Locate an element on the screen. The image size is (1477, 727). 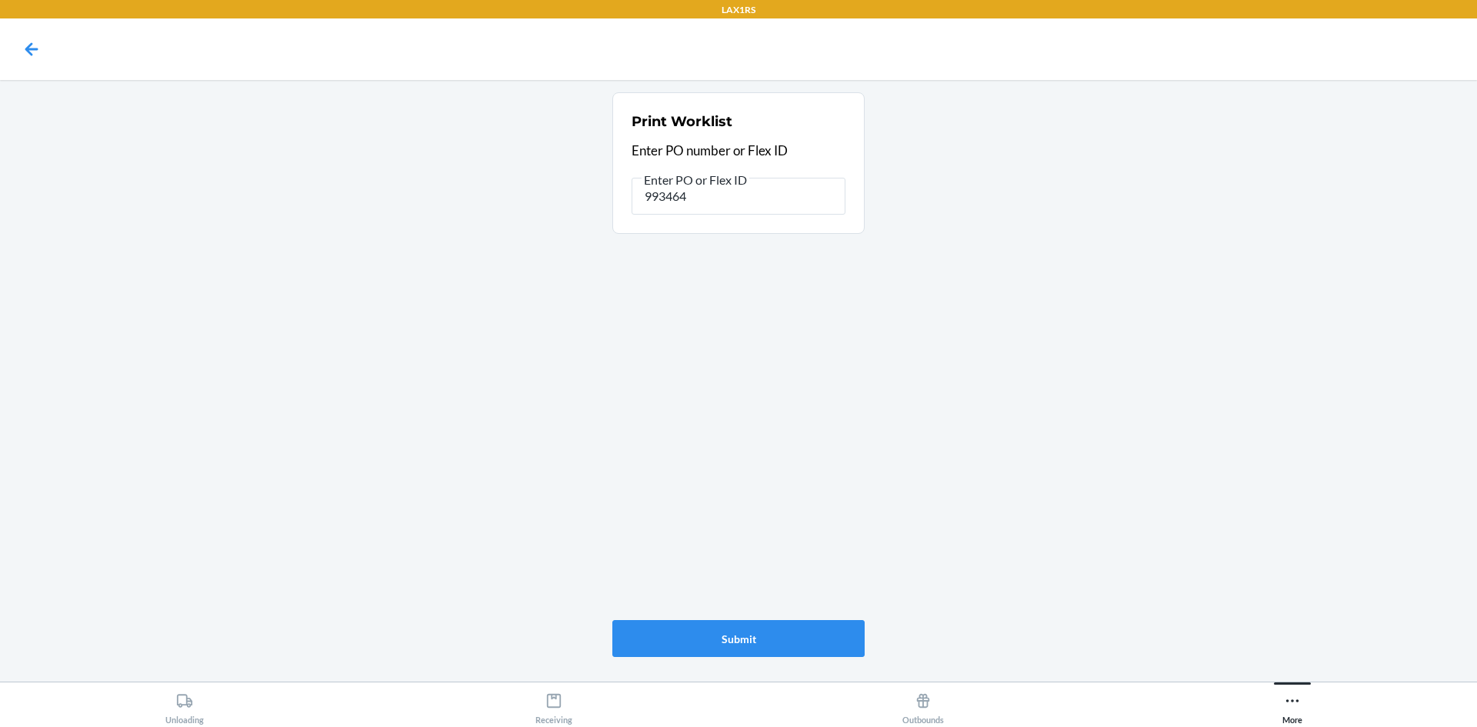
div: Unloading is located at coordinates (185, 705).